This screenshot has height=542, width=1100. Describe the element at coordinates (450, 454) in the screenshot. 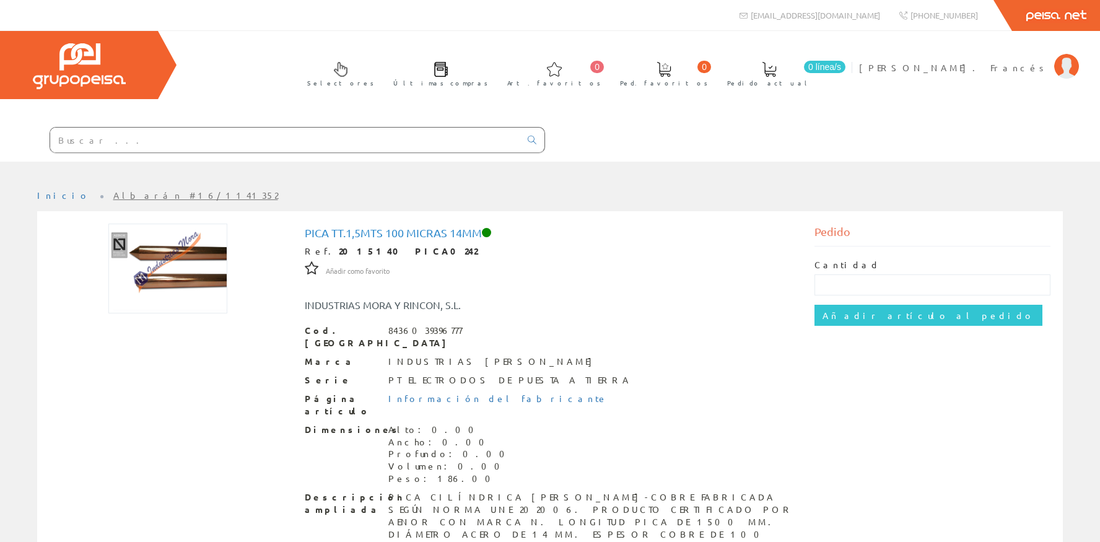

I see `div: Profundo: 0.00` at that location.